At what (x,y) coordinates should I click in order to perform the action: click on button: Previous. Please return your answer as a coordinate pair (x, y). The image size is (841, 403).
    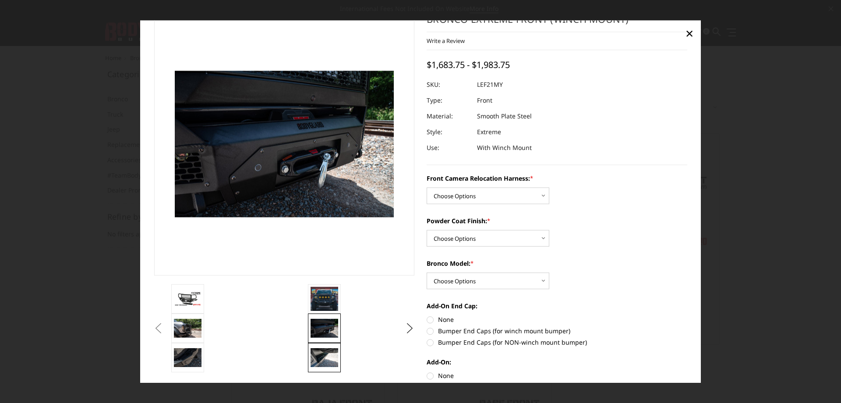
    Looking at the image, I should click on (159, 328).